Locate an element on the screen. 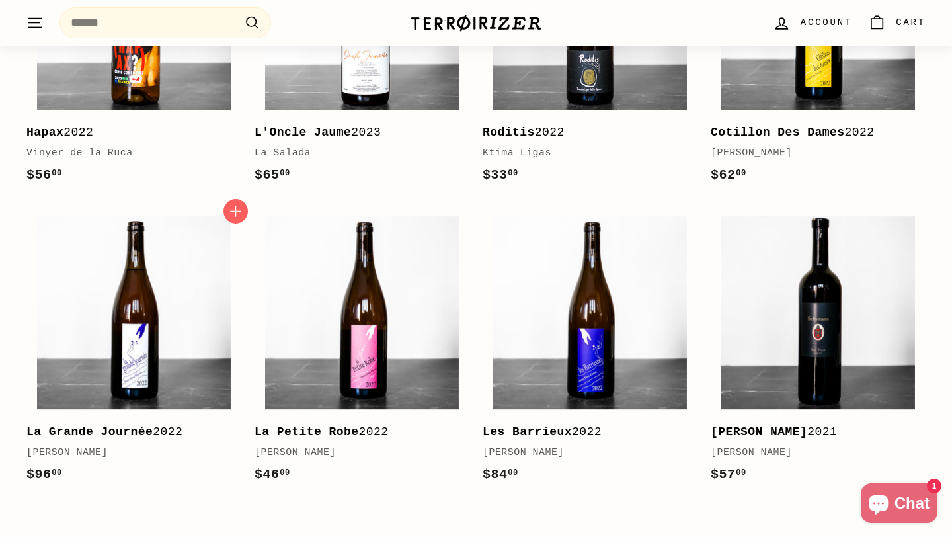  div: Vinyer de la Ruca is located at coordinates (127, 153).